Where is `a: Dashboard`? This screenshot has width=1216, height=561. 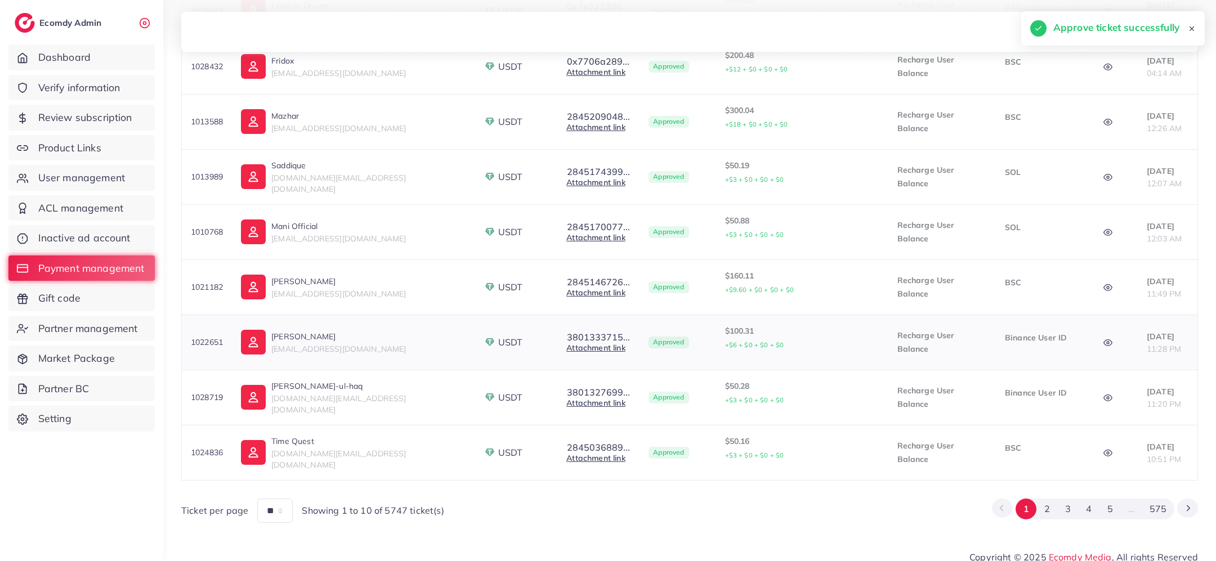 a: Dashboard is located at coordinates (82, 57).